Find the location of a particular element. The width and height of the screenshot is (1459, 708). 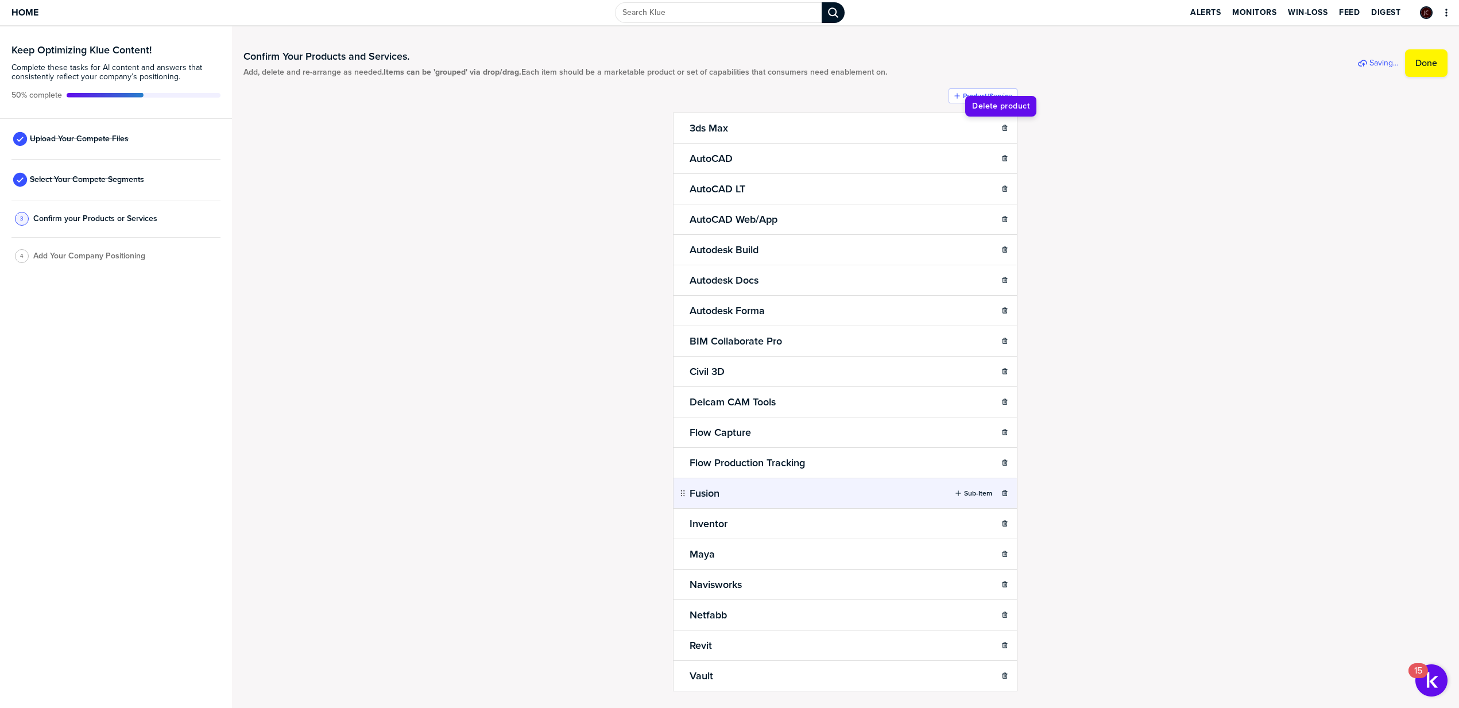

span: Digest is located at coordinates (1386, 13).